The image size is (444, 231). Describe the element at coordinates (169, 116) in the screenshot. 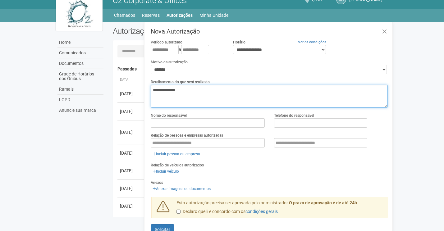

I see `label: Nome do responsável` at that location.